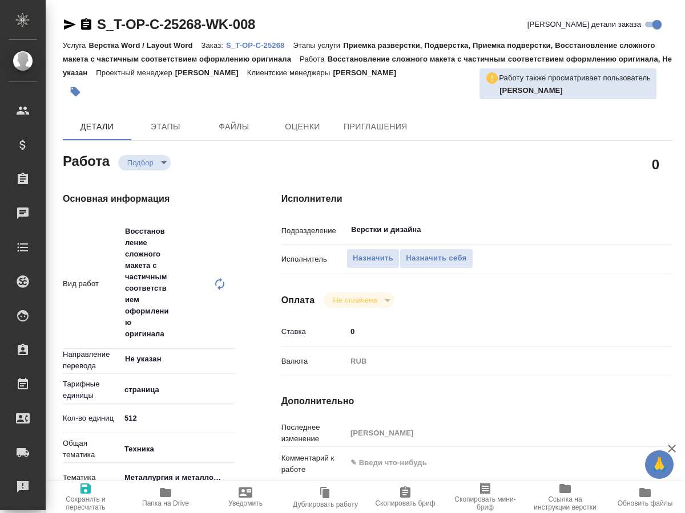 The height and width of the screenshot is (513, 685). Describe the element at coordinates (574, 91) in the screenshot. I see `p: Крамник Артём` at that location.